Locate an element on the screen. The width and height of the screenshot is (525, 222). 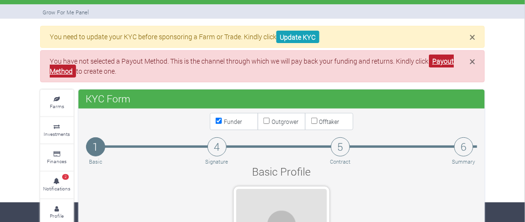
p: You have not selected a Payout Method. This is the channel through which we will pay back your fu... is located at coordinates (262, 66).